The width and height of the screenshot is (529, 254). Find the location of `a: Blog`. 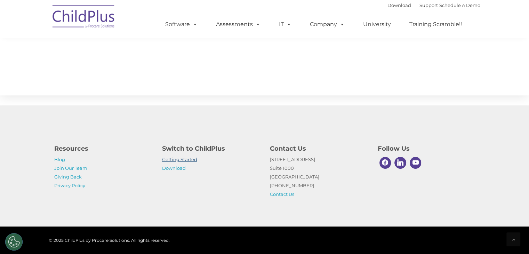

a: Blog is located at coordinates (59, 159).